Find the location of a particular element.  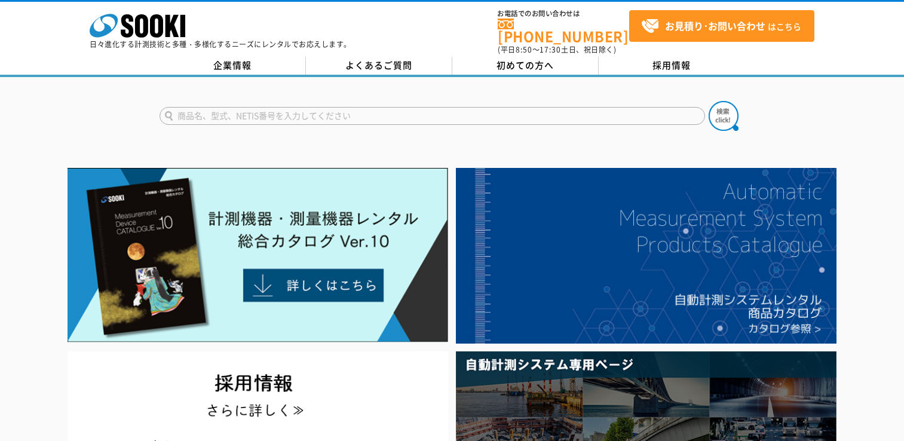

img: btn_search.png is located at coordinates (723, 116).